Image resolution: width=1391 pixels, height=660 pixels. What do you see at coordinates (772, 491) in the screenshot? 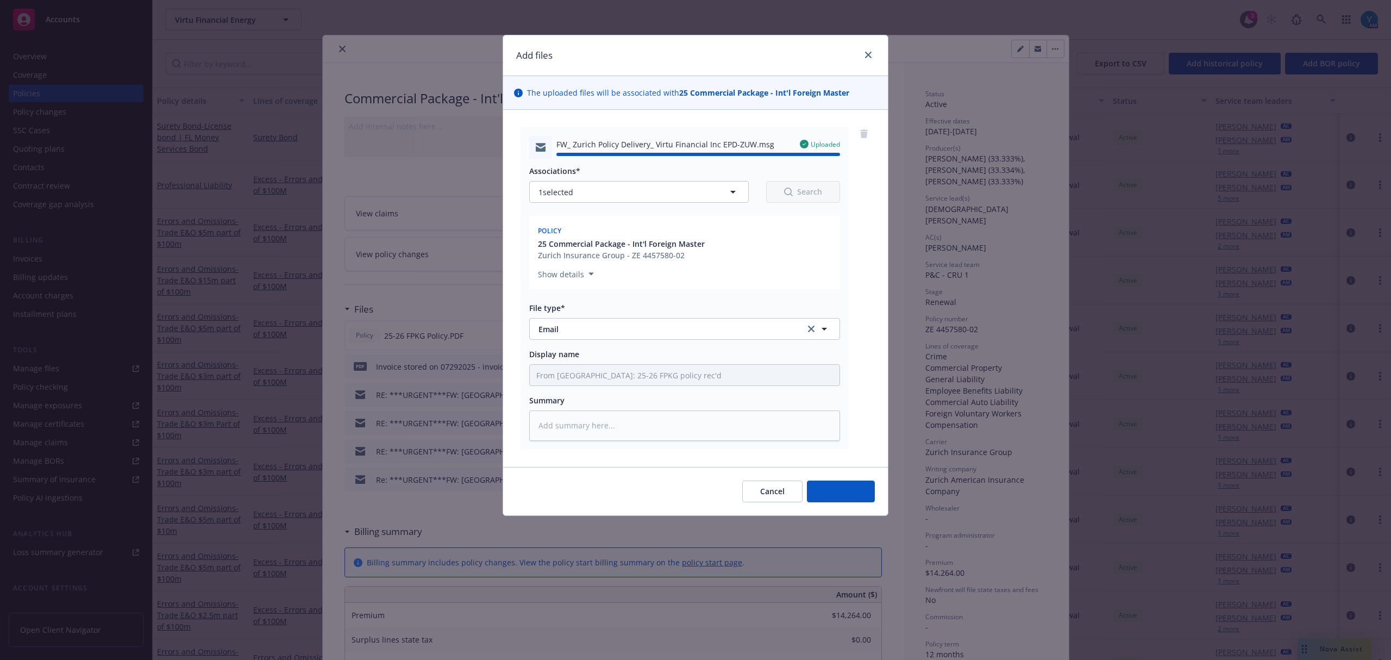
I see `button: Cancel` at bounding box center [772, 491].